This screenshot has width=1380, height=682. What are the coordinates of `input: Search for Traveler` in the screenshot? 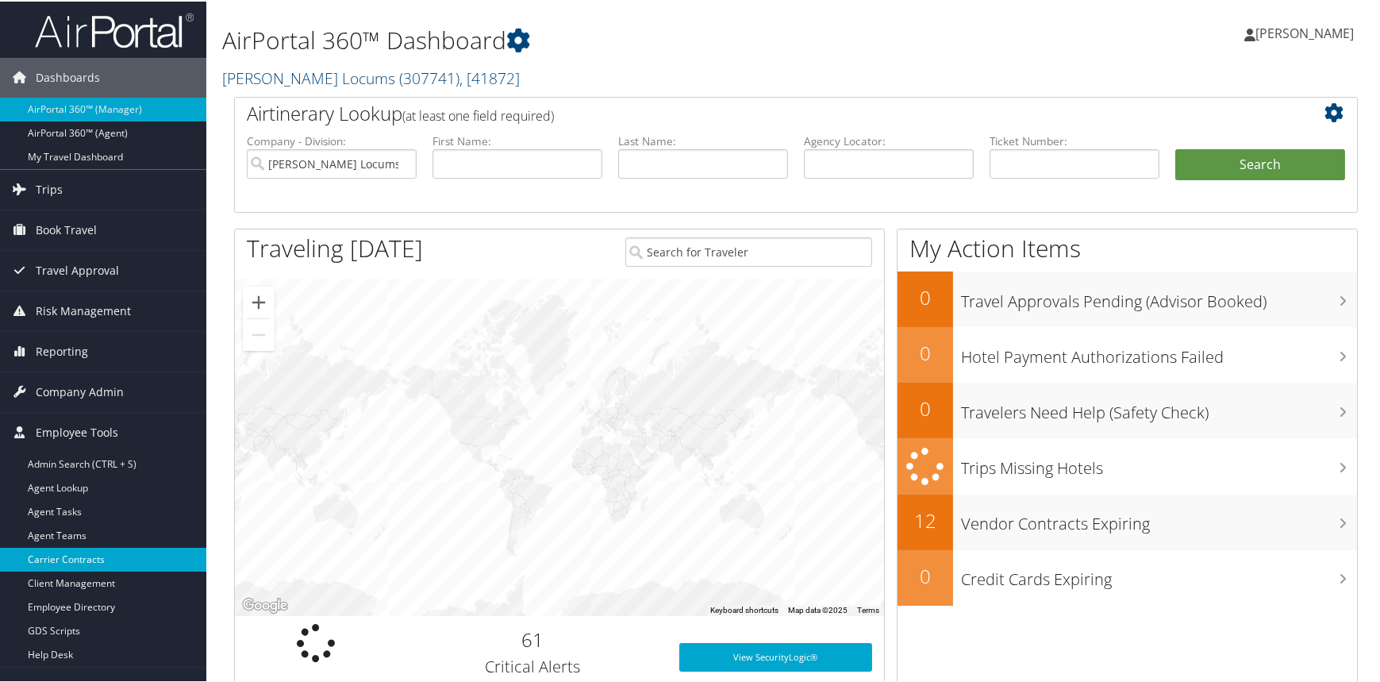 It's located at (748, 250).